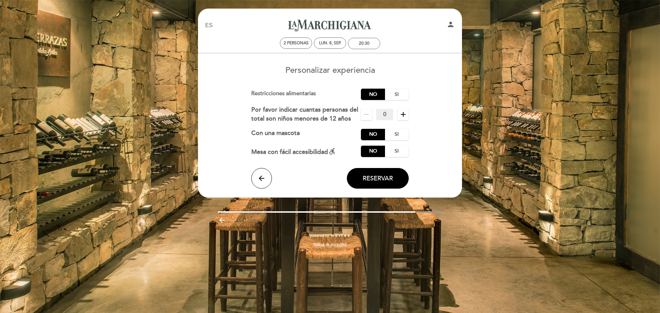 The image size is (660, 313). I want to click on span: 2 personas, so click(296, 43).